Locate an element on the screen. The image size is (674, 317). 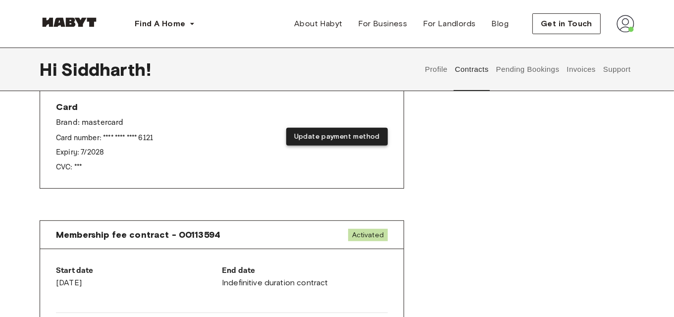
span: Siddharth ! is located at coordinates (106, 69).